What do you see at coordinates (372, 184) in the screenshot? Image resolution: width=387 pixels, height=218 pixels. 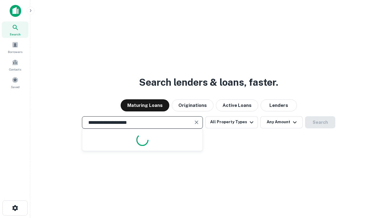 I see `div: Chat Widget` at bounding box center [372, 184].